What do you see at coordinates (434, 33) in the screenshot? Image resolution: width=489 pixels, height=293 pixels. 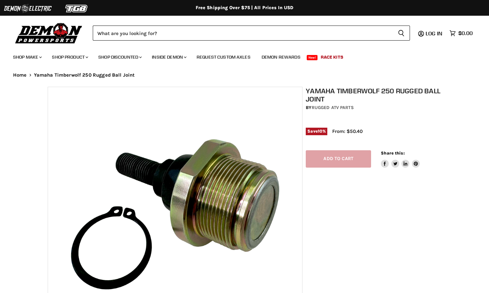 I see `span: Log in` at bounding box center [434, 33].